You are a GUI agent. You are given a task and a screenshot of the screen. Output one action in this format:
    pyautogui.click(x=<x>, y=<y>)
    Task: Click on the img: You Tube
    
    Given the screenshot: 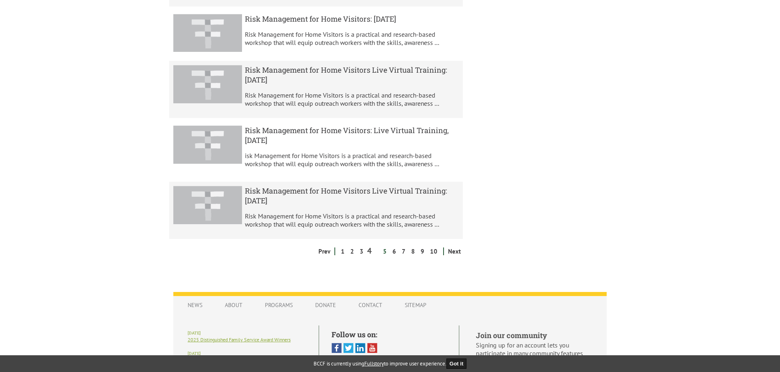 What is the action you would take?
    pyautogui.click(x=372, y=348)
    